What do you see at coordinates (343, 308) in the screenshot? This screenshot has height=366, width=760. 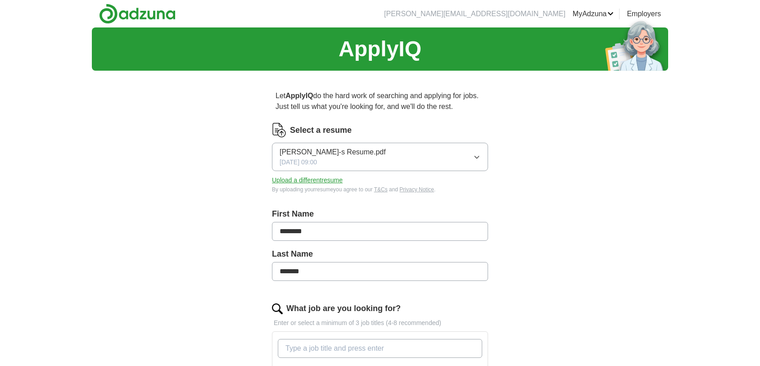 I see `label: What job are you looking for?` at bounding box center [343, 308].